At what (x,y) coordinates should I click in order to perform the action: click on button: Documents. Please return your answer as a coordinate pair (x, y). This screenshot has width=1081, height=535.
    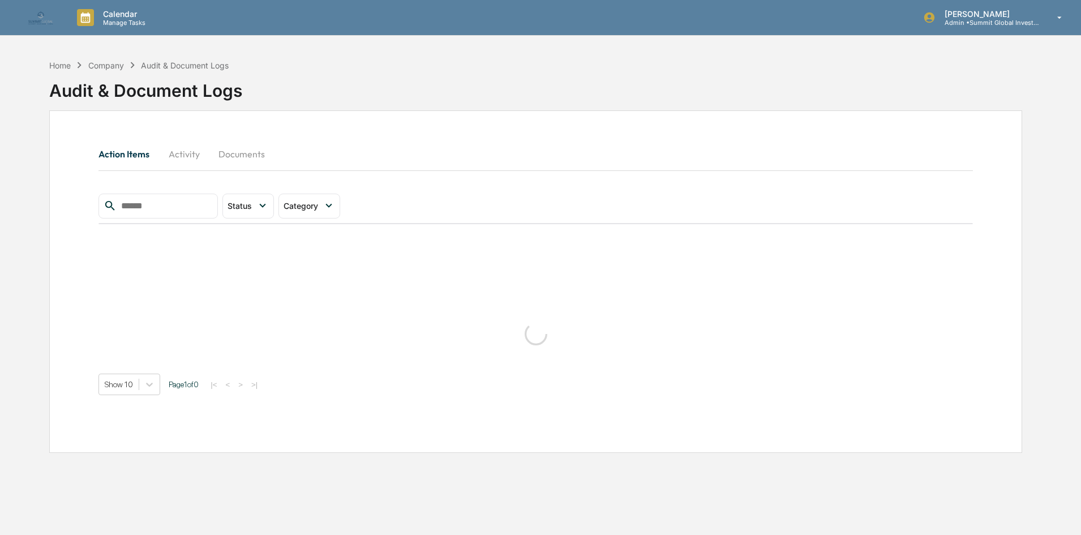
    Looking at the image, I should click on (242, 154).